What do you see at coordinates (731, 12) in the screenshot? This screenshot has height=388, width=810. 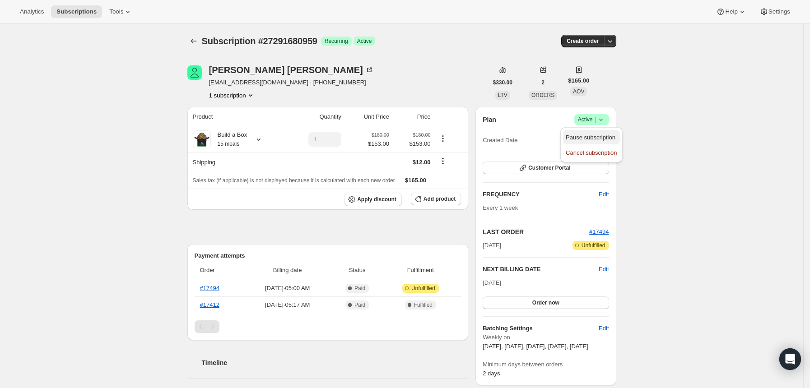 I see `button: Help` at bounding box center [731, 12].